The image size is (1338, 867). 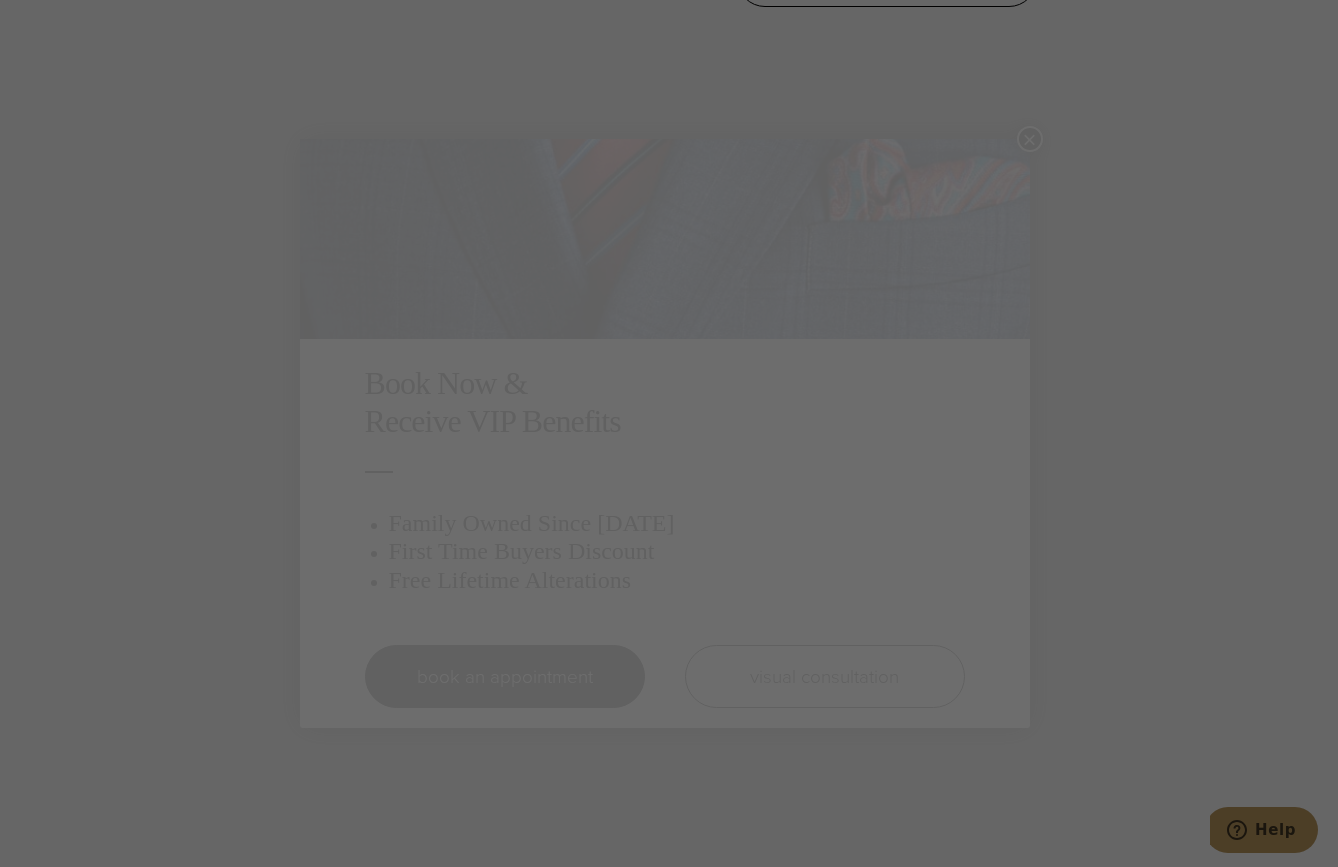 What do you see at coordinates (825, 676) in the screenshot?
I see `a: visual consultation` at bounding box center [825, 676].